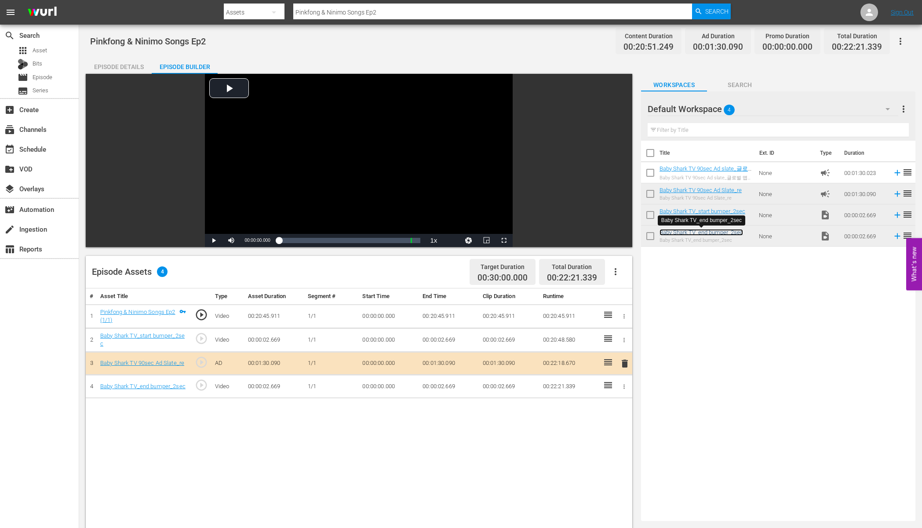  What do you see at coordinates (143, 386) in the screenshot?
I see `a: Baby Shark TV_end bumper_2sec` at bounding box center [143, 386].